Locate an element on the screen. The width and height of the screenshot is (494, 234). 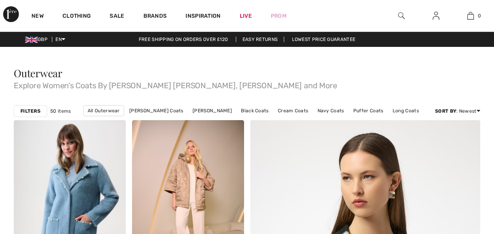
div: : Newest is located at coordinates (458, 111).